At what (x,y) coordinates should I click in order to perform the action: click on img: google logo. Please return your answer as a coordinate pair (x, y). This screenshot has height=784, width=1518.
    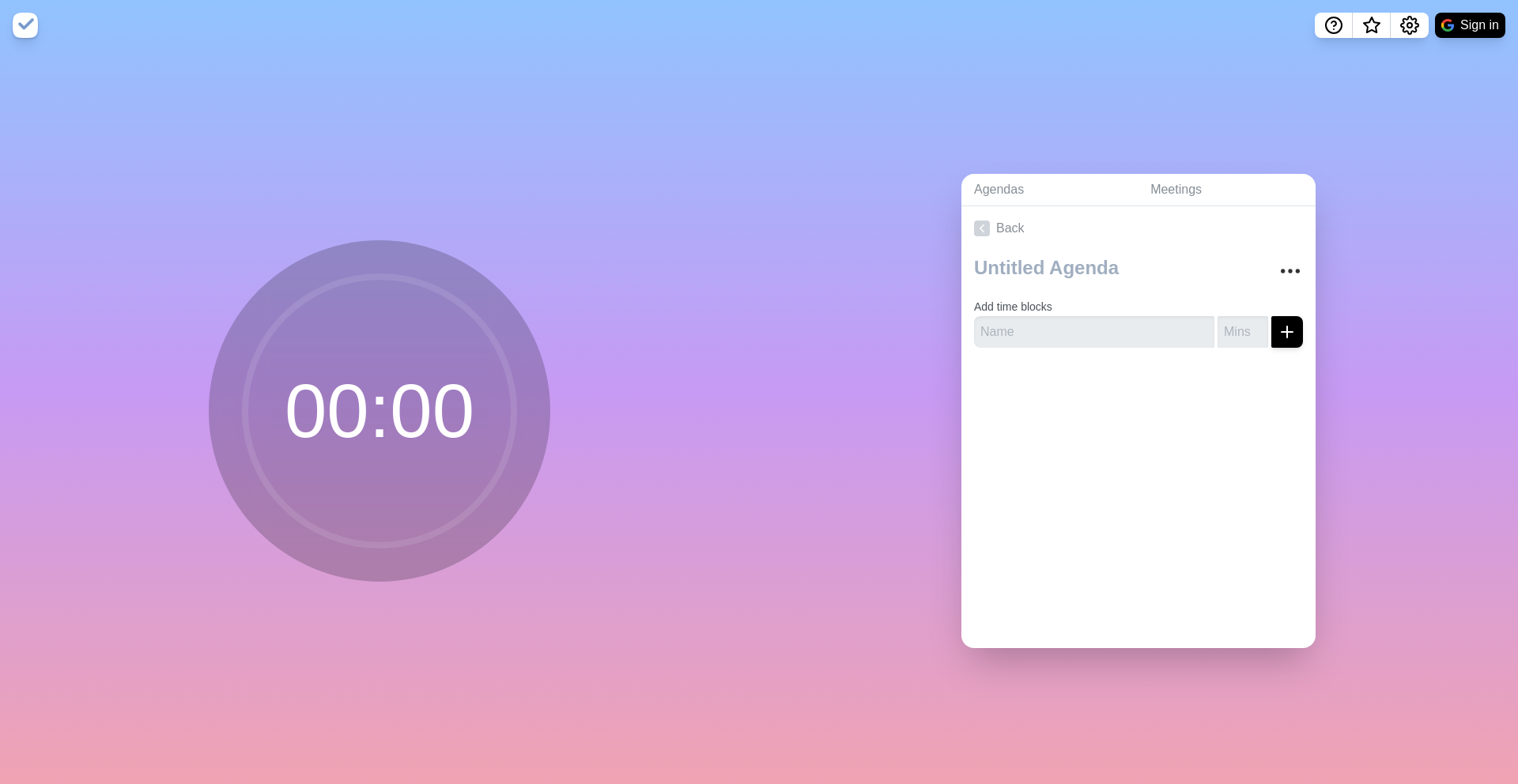
    Looking at the image, I should click on (1447, 25).